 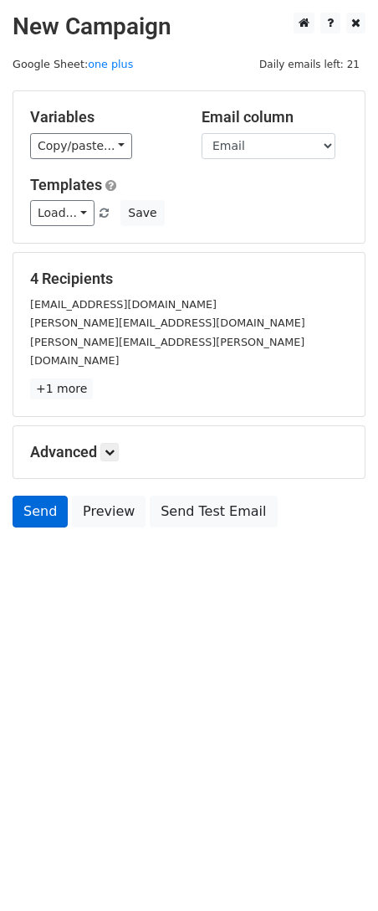 What do you see at coordinates (275, 117) in the screenshot?
I see `h5: Email column` at bounding box center [275, 117].